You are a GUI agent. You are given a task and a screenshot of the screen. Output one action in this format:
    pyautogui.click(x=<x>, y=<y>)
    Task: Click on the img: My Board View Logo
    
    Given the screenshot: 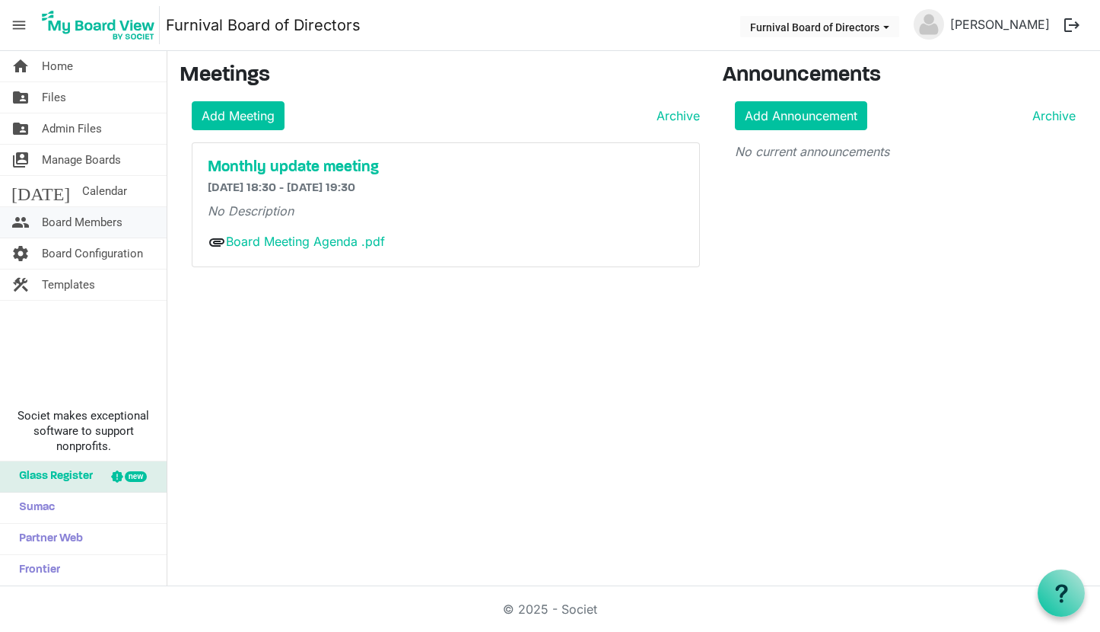 What is the action you would take?
    pyautogui.click(x=98, y=25)
    